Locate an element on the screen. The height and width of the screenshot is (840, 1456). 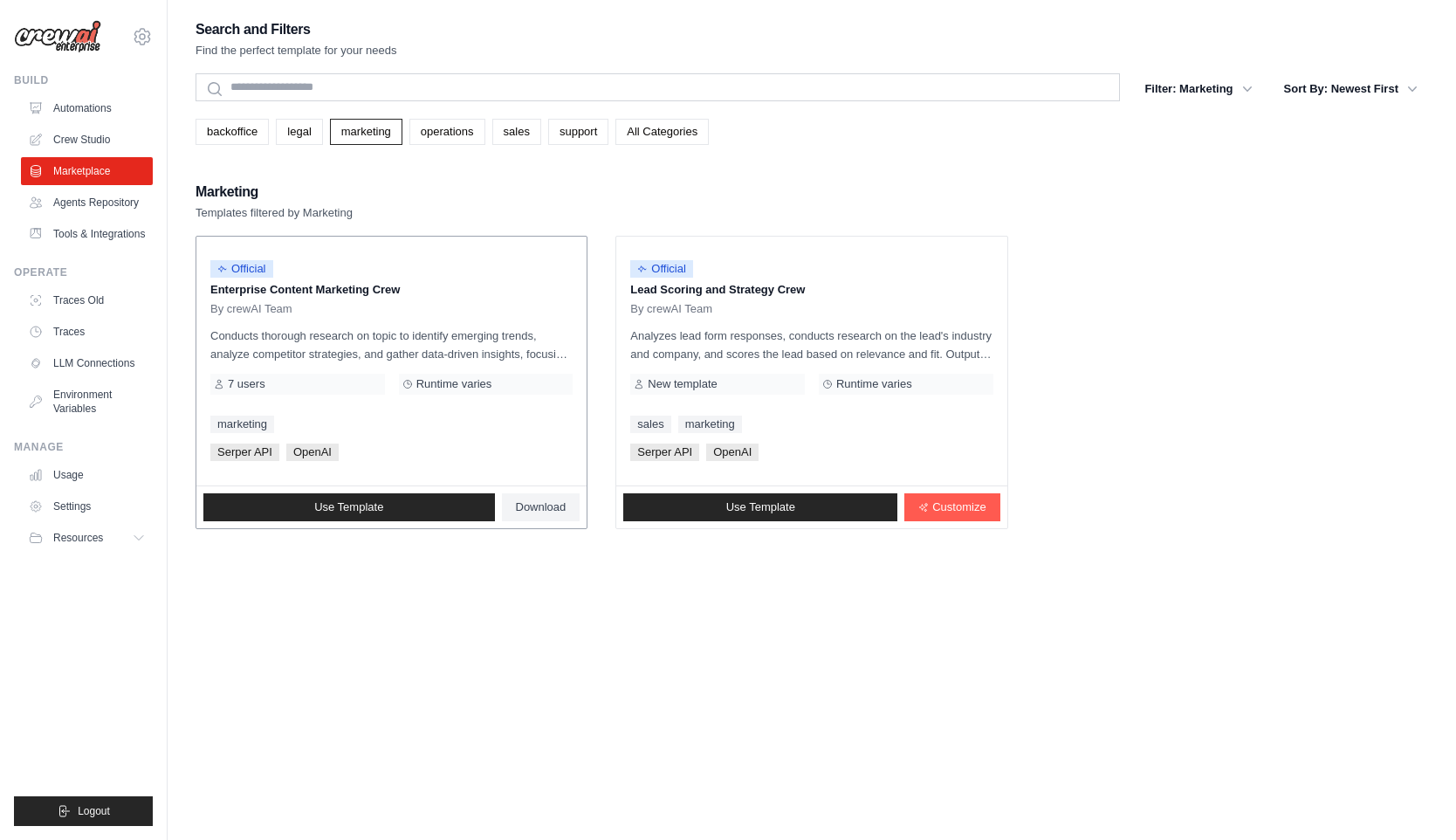
h2: Search and Filters is located at coordinates (296, 30).